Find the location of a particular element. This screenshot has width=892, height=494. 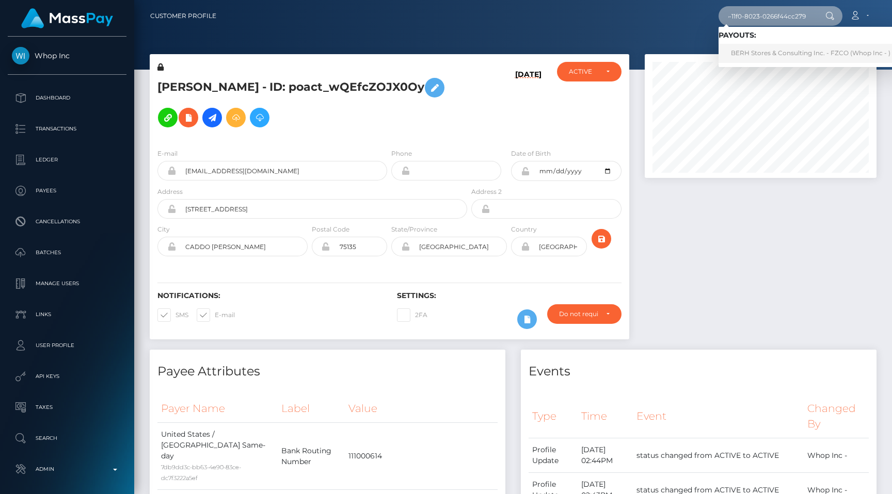

label: Date of Birth is located at coordinates (531, 154).